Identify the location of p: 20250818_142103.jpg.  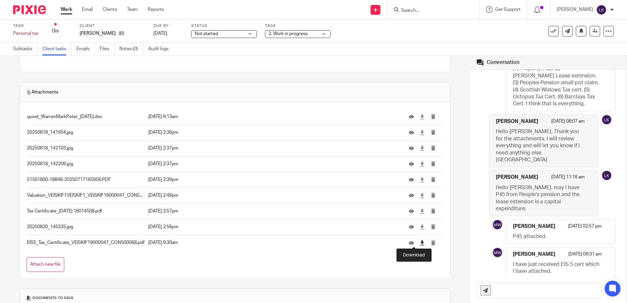
(86, 148).